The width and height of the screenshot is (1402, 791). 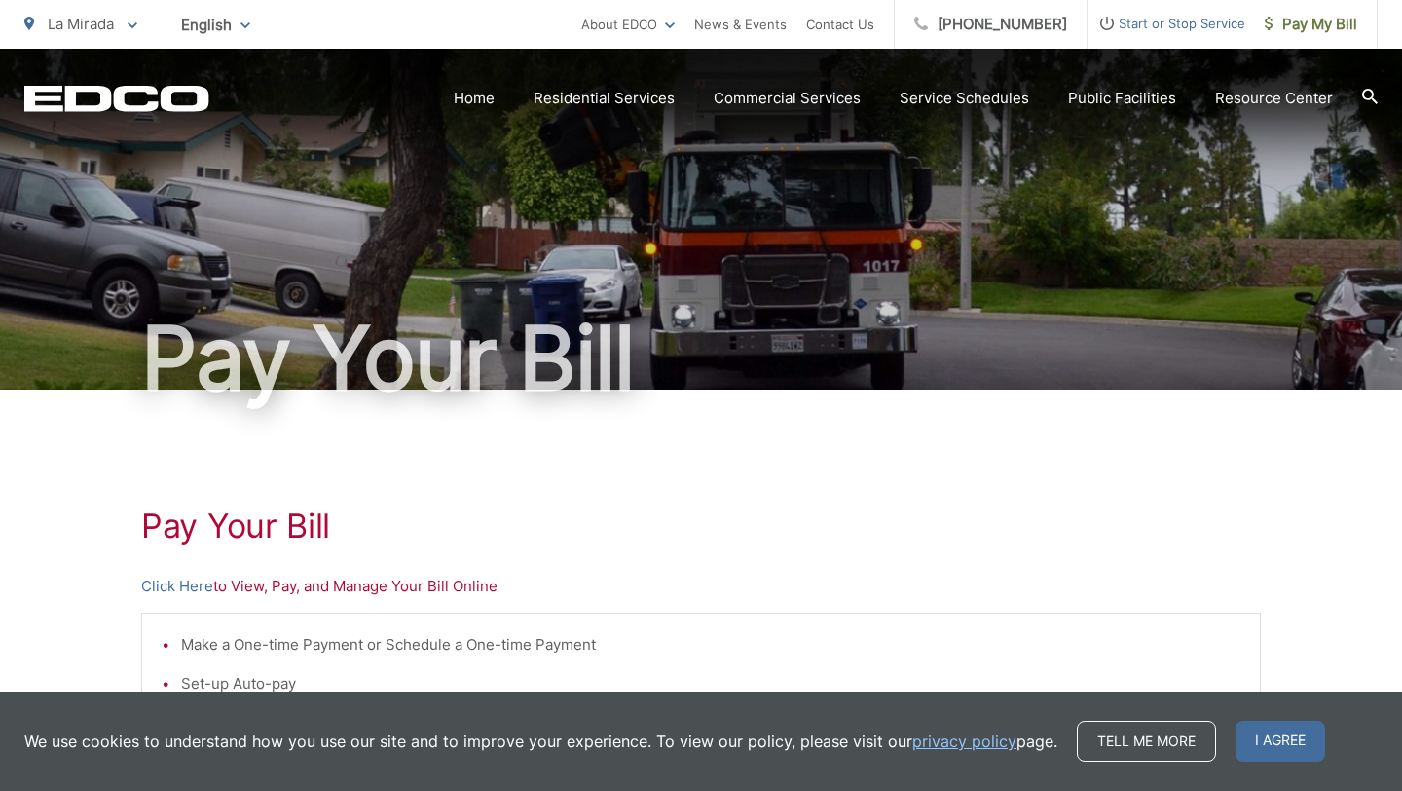 I want to click on p: to View, Pay, and Manage Your Bill Online, so click(x=701, y=586).